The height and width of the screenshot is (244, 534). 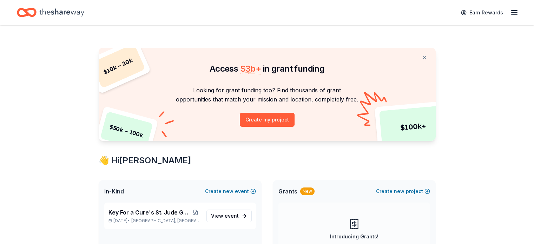 I want to click on button: Createnewevent, so click(x=230, y=191).